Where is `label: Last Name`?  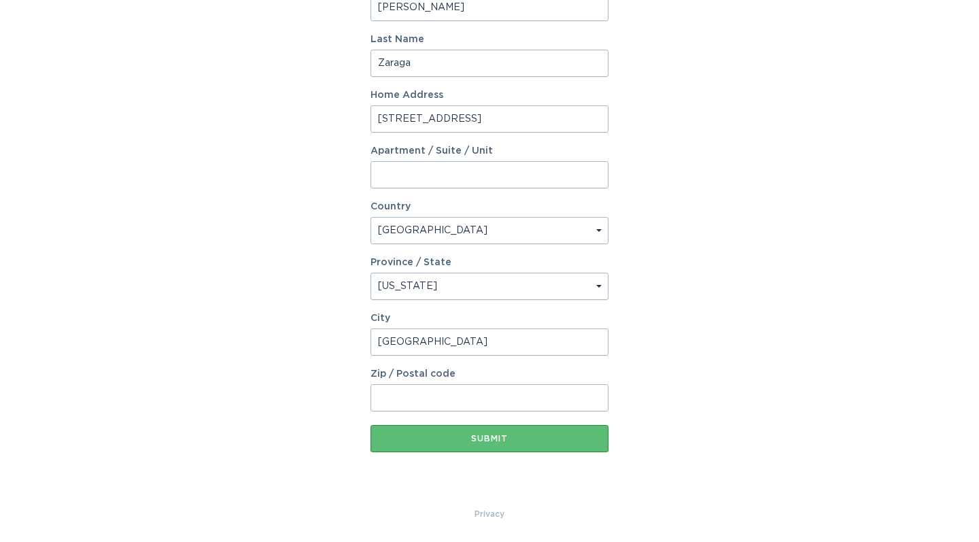
label: Last Name is located at coordinates (490, 39).